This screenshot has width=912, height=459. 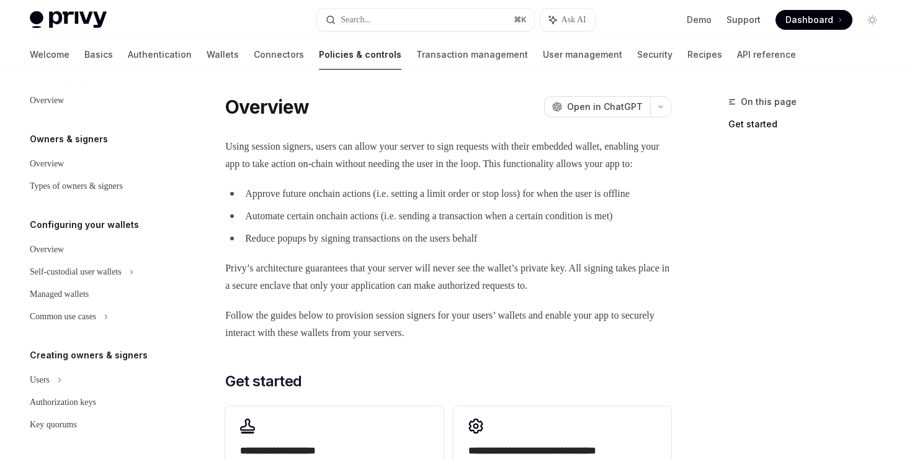 I want to click on li: Automate certain onchain actions (i.e. sending a transaction when a certain condition is met), so click(x=448, y=216).